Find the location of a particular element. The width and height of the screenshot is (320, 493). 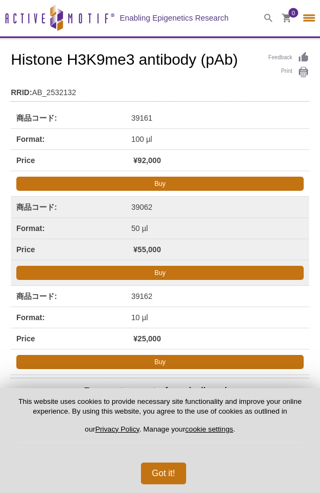

td: 100 µl is located at coordinates (160, 139).